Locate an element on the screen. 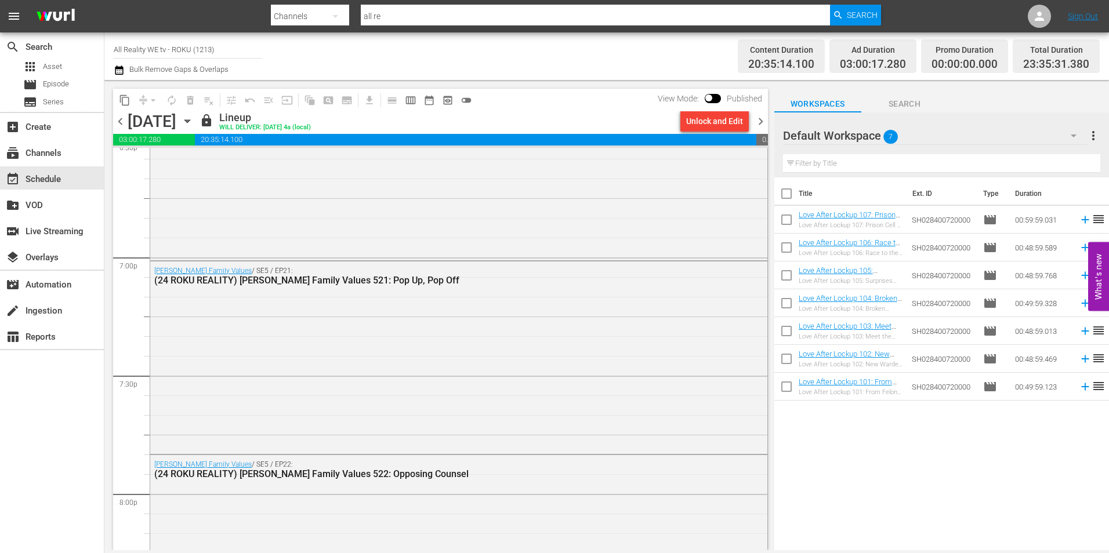  div: Unlock and Edit is located at coordinates (714, 121).